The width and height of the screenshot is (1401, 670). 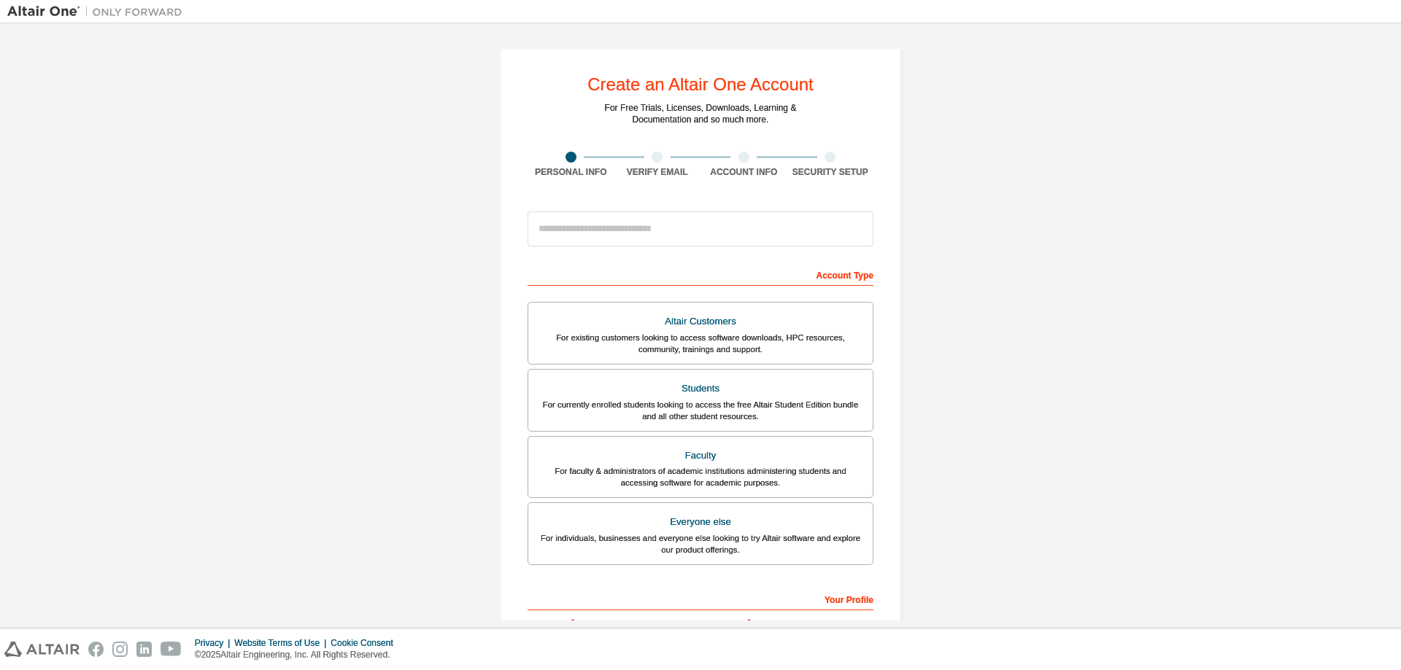 I want to click on img: facebook.svg, so click(x=96, y=649).